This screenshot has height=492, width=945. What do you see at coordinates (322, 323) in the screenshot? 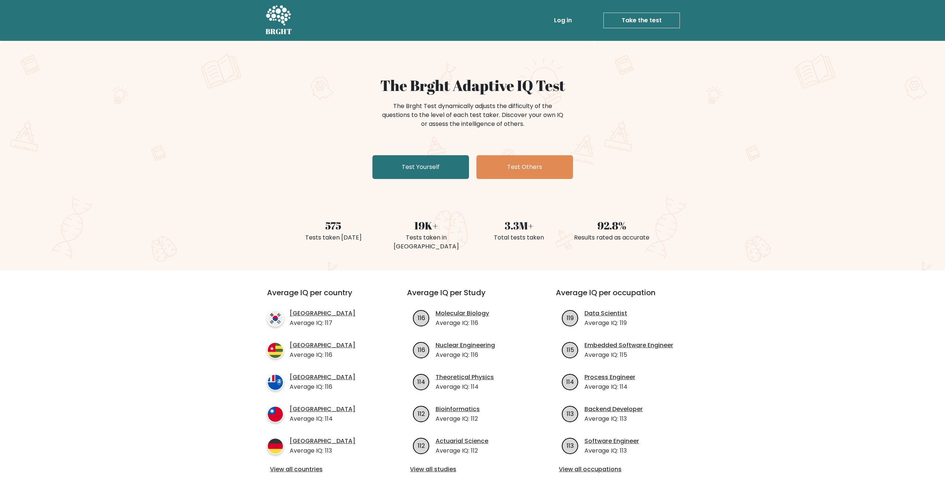
I see `p: Average IQ: 117` at bounding box center [322, 323].